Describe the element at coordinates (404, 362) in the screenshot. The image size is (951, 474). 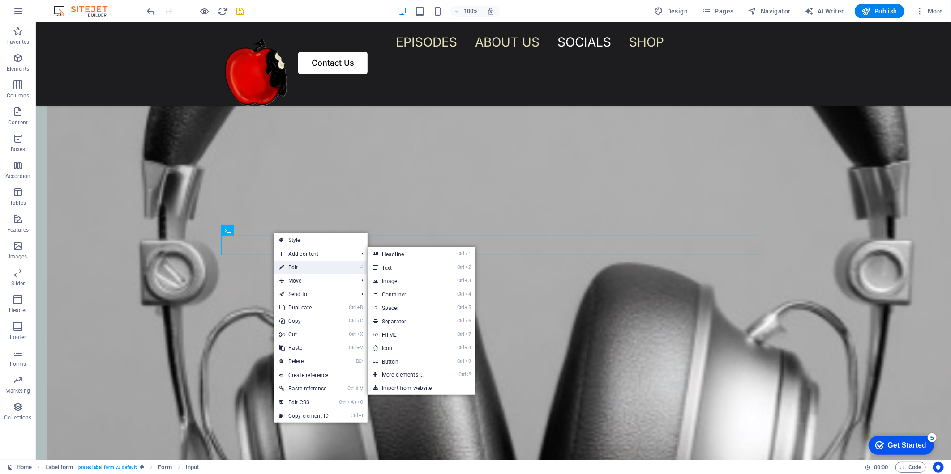
I see `a: Ctrl9Button` at that location.